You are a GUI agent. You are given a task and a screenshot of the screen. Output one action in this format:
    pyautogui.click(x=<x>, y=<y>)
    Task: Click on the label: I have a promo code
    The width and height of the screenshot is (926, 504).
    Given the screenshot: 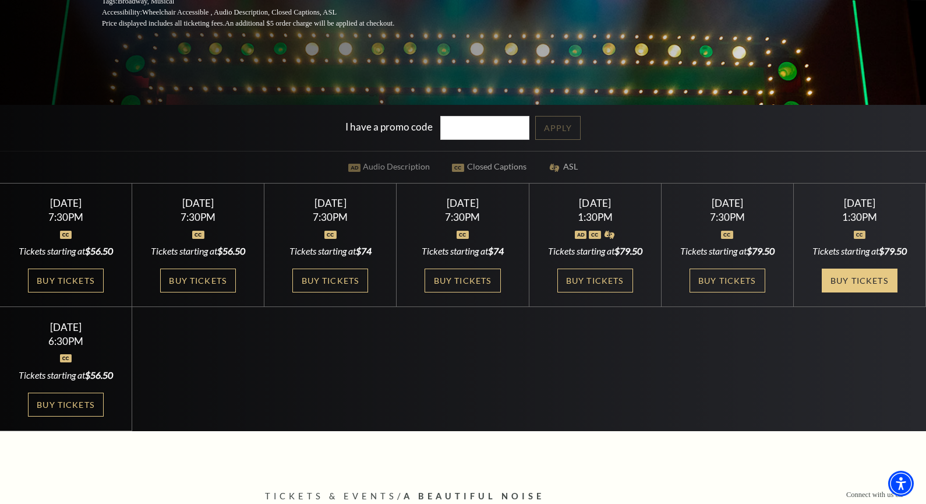 What is the action you would take?
    pyautogui.click(x=389, y=126)
    